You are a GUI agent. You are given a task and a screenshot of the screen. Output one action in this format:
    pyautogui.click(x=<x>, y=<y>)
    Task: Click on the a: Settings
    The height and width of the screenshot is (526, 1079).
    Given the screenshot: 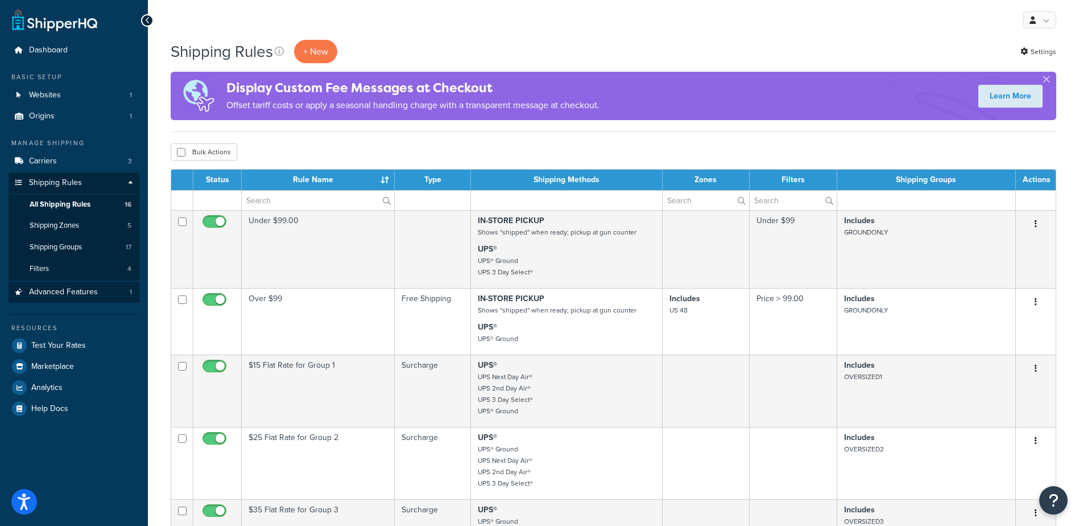 What is the action you would take?
    pyautogui.click(x=1038, y=52)
    